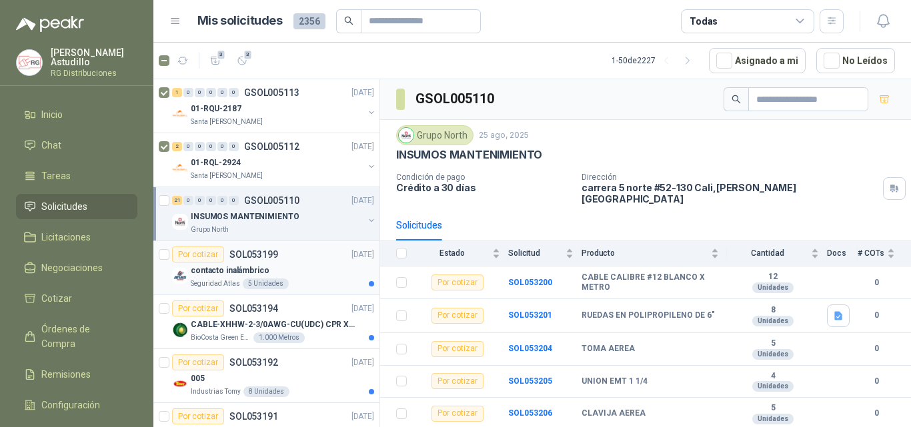 This screenshot has width=911, height=427. Describe the element at coordinates (884, 253) in the screenshot. I see `th: # COTs` at that location.